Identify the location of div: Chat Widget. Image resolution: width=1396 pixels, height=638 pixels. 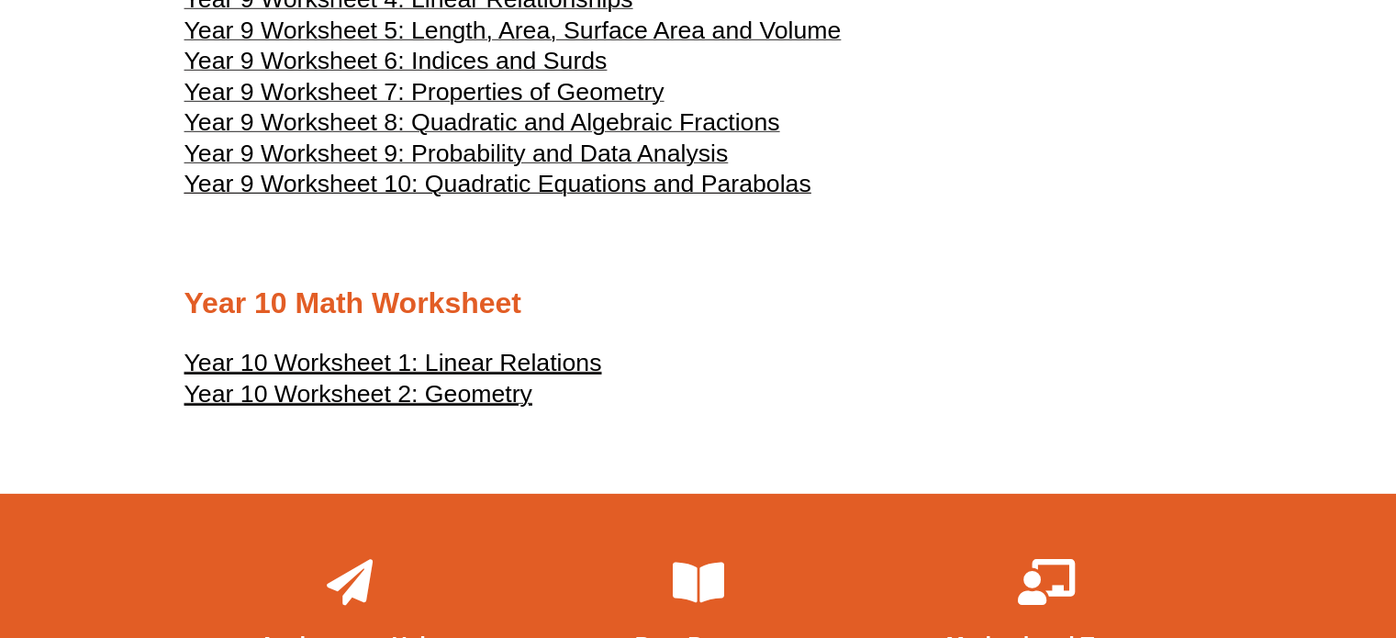
(1243, 534).